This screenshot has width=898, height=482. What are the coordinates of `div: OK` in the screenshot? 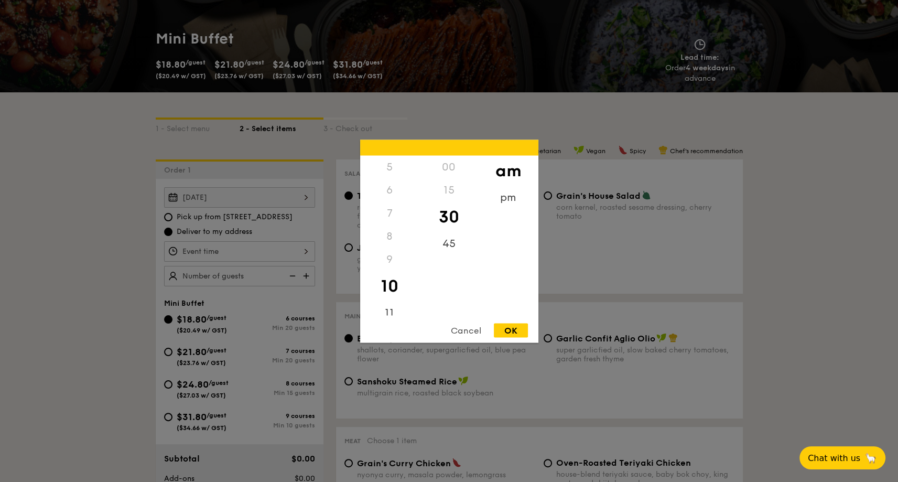 It's located at (510, 330).